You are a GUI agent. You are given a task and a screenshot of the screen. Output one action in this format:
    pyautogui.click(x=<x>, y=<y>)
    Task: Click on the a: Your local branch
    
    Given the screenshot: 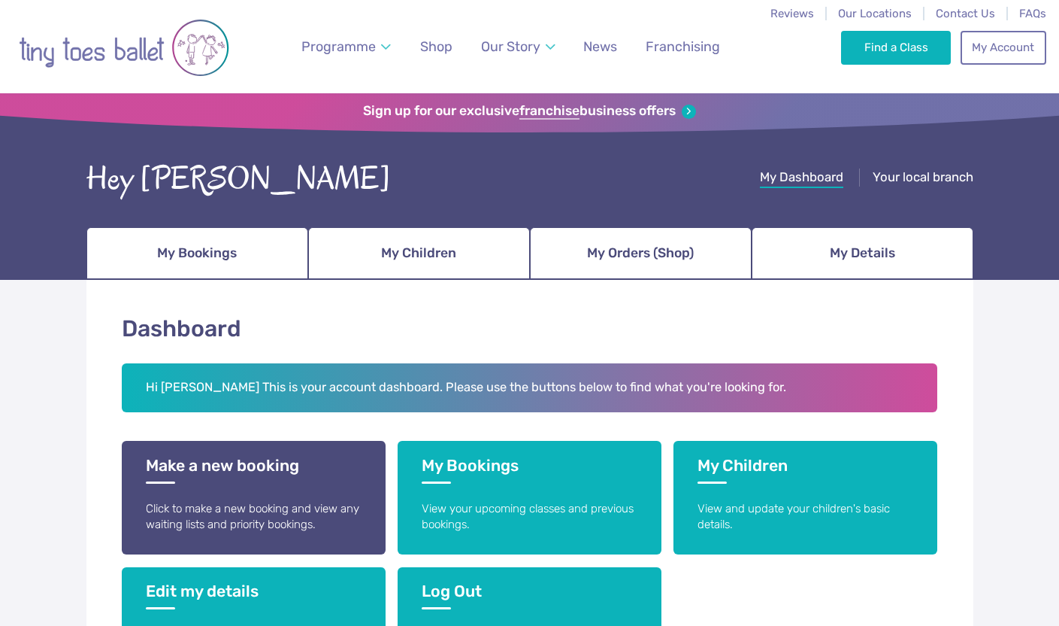 What is the action you would take?
    pyautogui.click(x=923, y=178)
    